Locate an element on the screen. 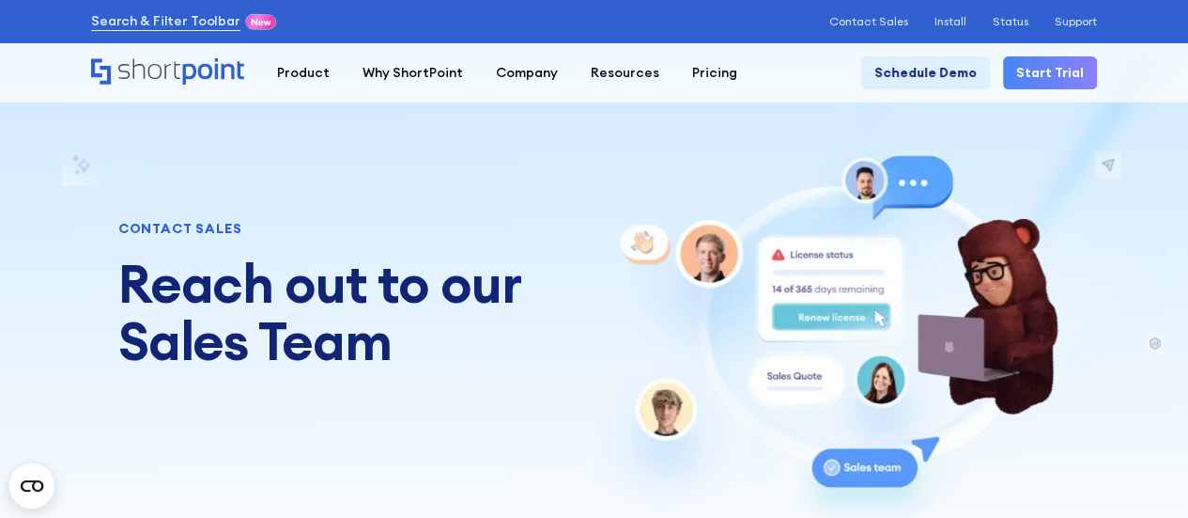 The width and height of the screenshot is (1188, 518). a: Company is located at coordinates (526, 72).